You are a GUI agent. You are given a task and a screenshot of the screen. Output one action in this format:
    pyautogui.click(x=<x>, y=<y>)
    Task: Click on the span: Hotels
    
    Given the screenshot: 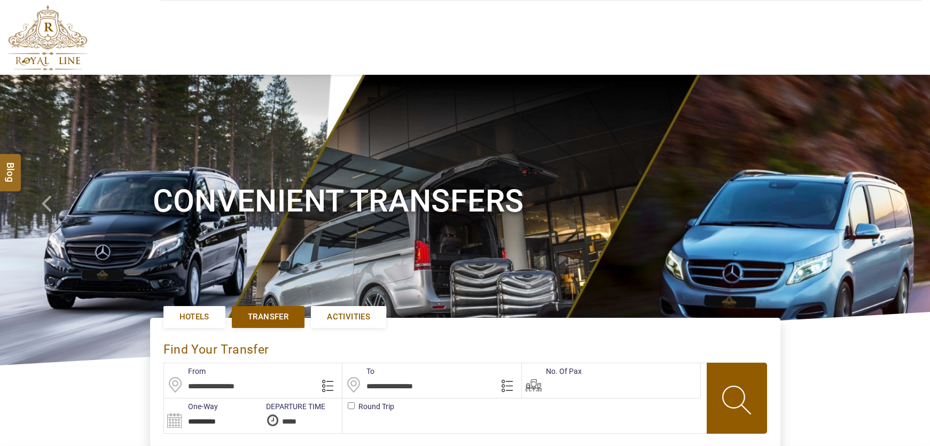 What is the action you would take?
    pyautogui.click(x=194, y=317)
    